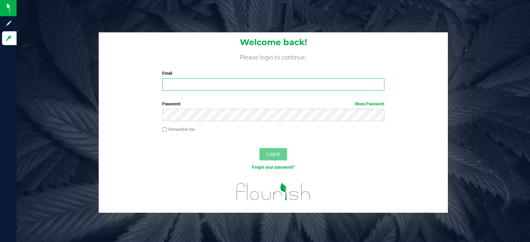 The height and width of the screenshot is (242, 530). I want to click on inline-svg: Sign up, so click(9, 23).